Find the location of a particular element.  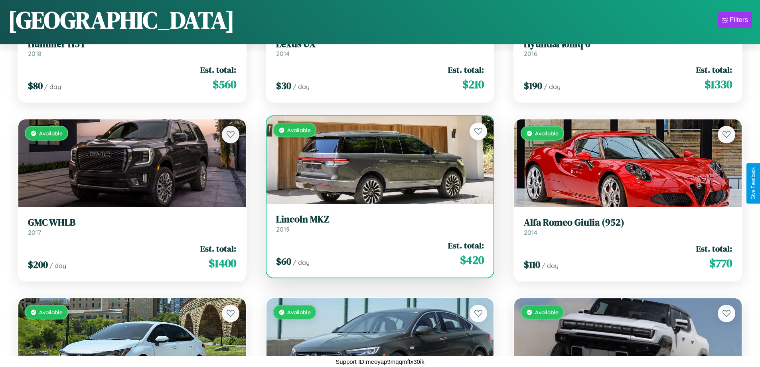

span: 2016 is located at coordinates (531, 53).